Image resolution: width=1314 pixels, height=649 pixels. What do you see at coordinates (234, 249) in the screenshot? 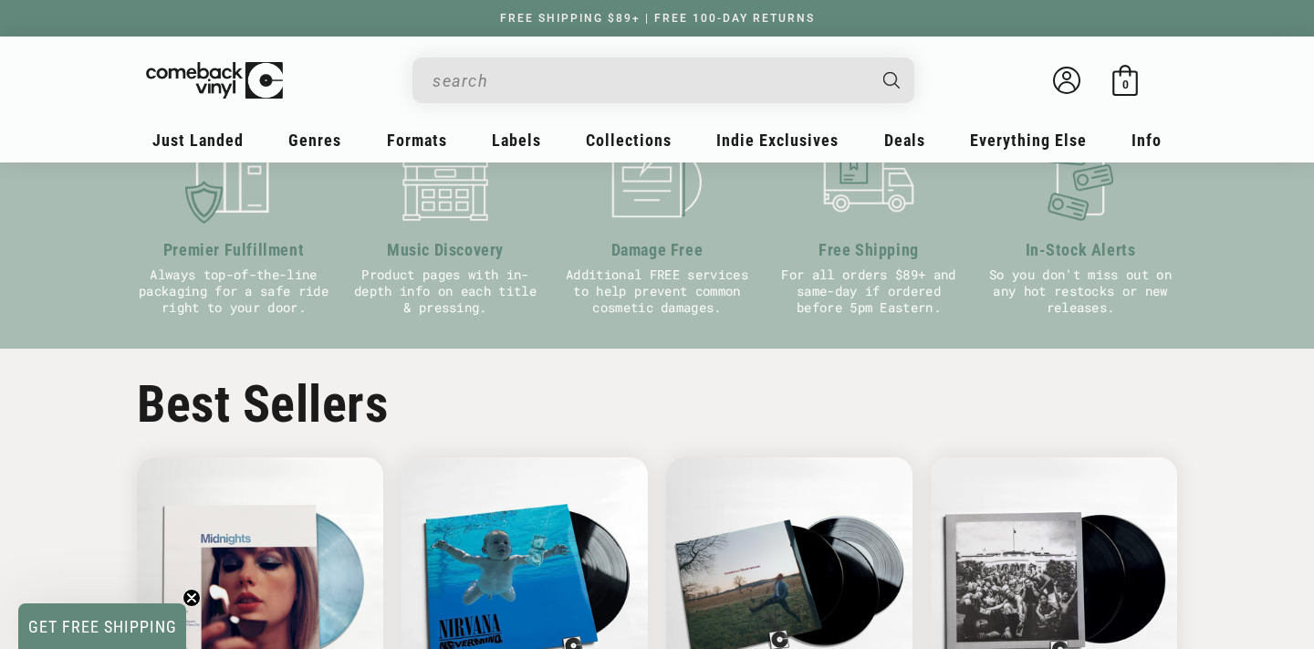
I see `h3: Premier Fulfillment` at bounding box center [234, 249].